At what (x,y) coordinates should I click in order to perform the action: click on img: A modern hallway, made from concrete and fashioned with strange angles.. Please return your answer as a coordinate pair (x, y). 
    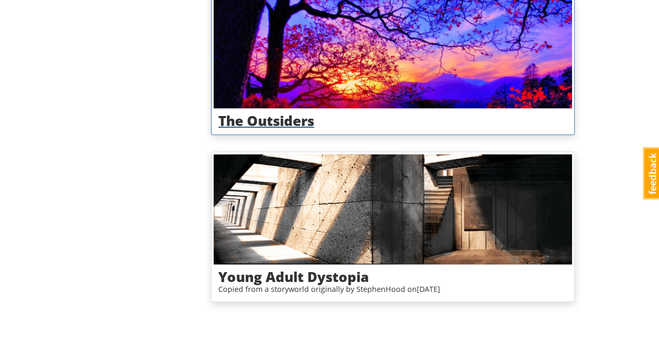
    Looking at the image, I should click on (393, 209).